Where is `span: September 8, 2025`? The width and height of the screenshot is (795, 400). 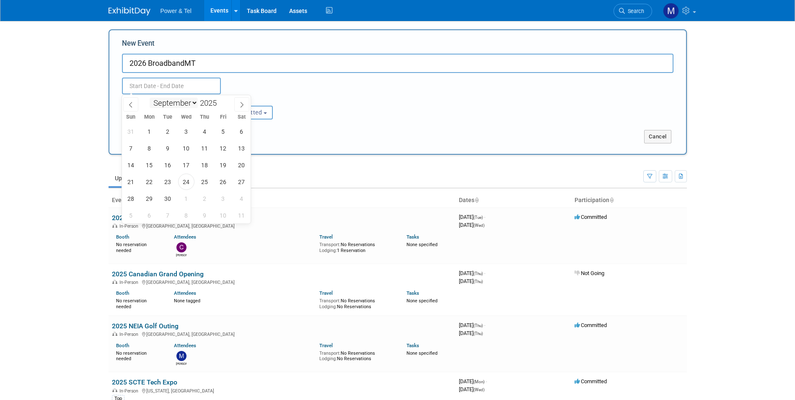
span: September 8, 2025 is located at coordinates (149, 148).